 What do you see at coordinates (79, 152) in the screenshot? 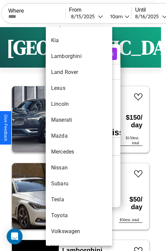
I see `li: Mercedes` at bounding box center [79, 152].